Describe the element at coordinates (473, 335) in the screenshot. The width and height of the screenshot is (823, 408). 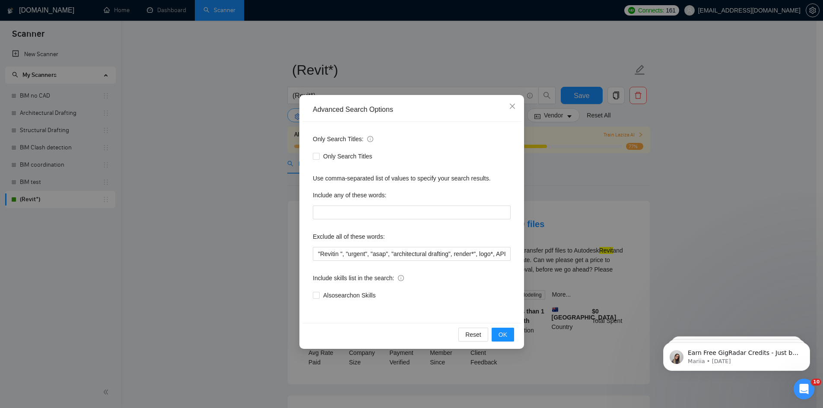
I see `button: Reset` at that location.